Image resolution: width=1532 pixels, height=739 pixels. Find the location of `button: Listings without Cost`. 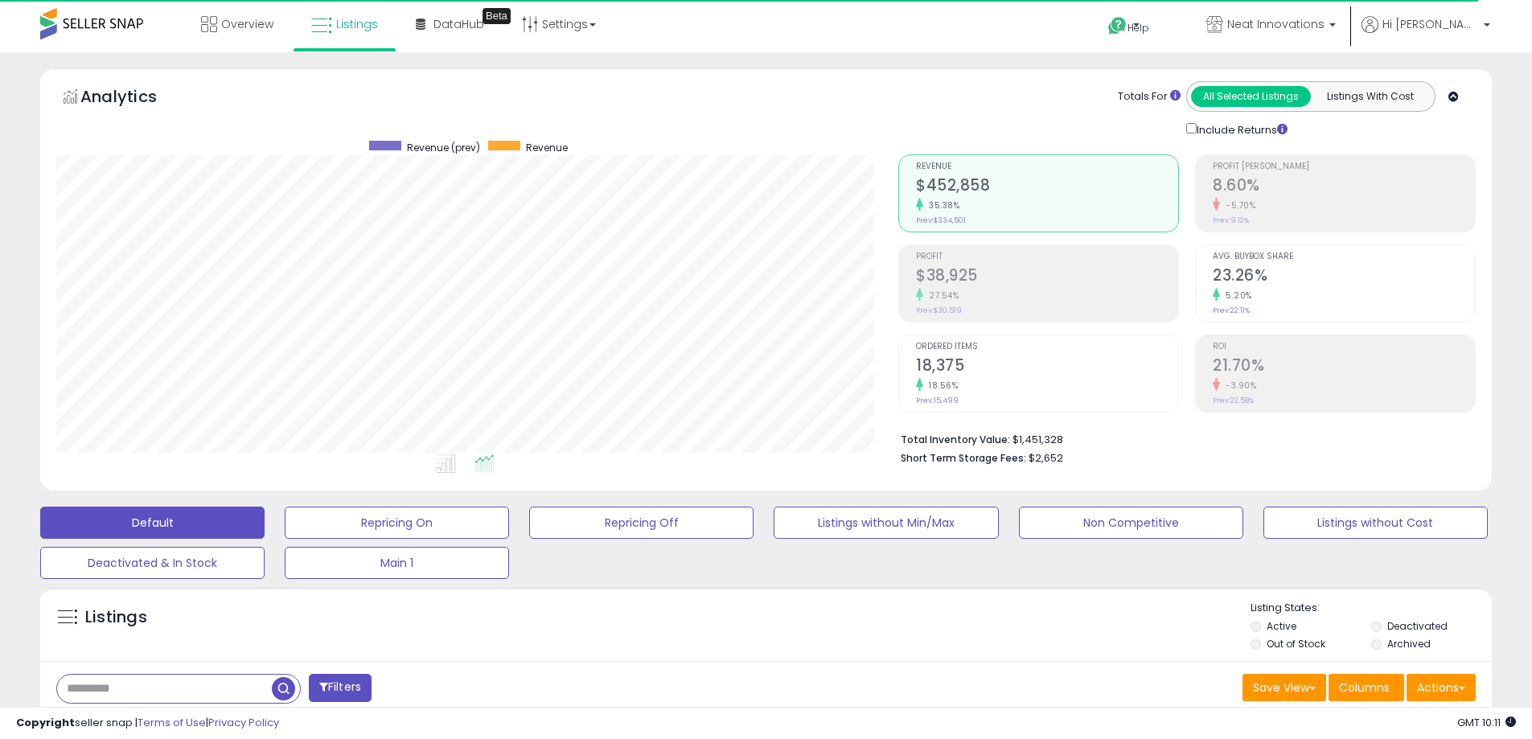

button: Listings without Cost is located at coordinates (1375, 523).